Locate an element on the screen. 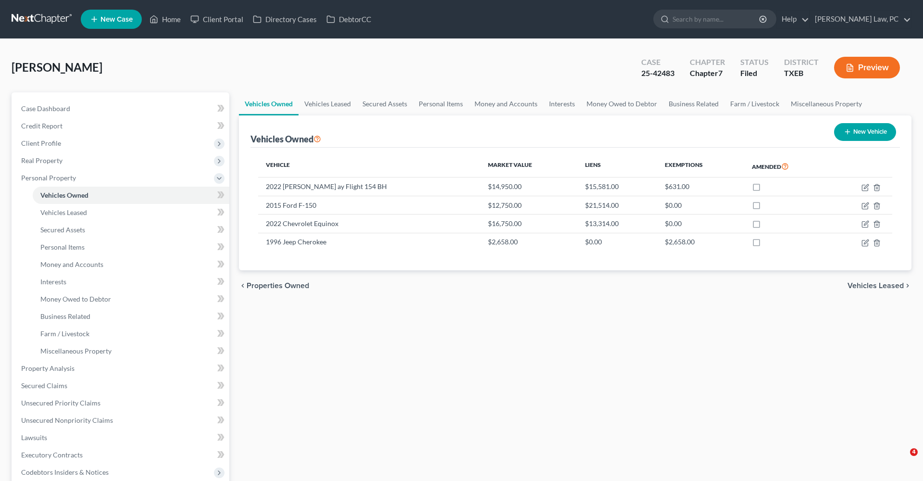 This screenshot has height=481, width=923. i: chevron_right is located at coordinates (908, 286).